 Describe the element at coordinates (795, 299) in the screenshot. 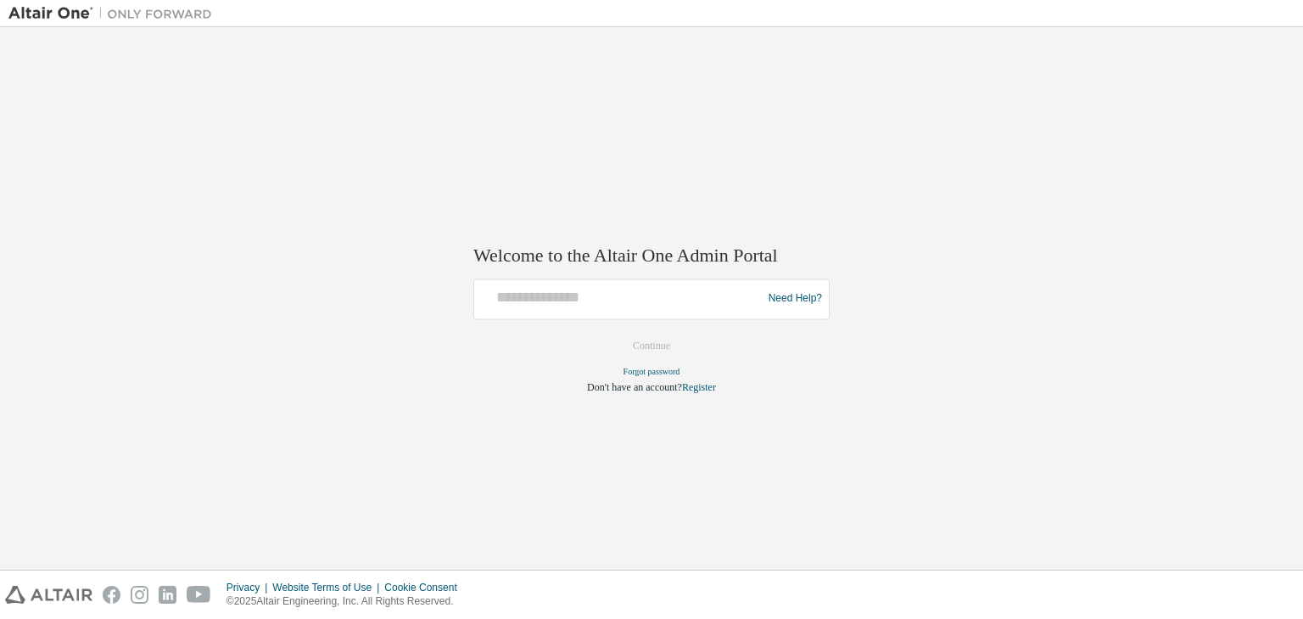

I see `a: Need Help?` at that location.